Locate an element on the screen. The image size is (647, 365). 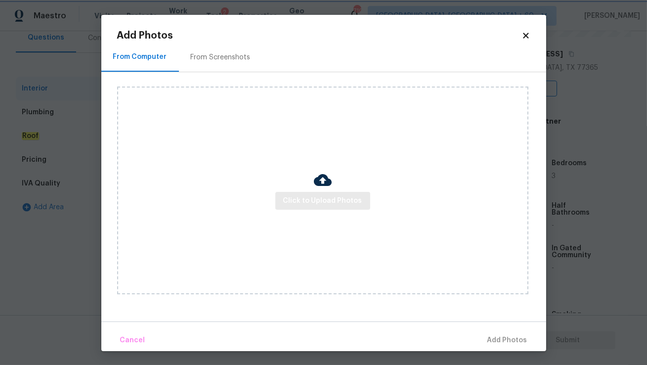
div: From Computer is located at coordinates (140, 57).